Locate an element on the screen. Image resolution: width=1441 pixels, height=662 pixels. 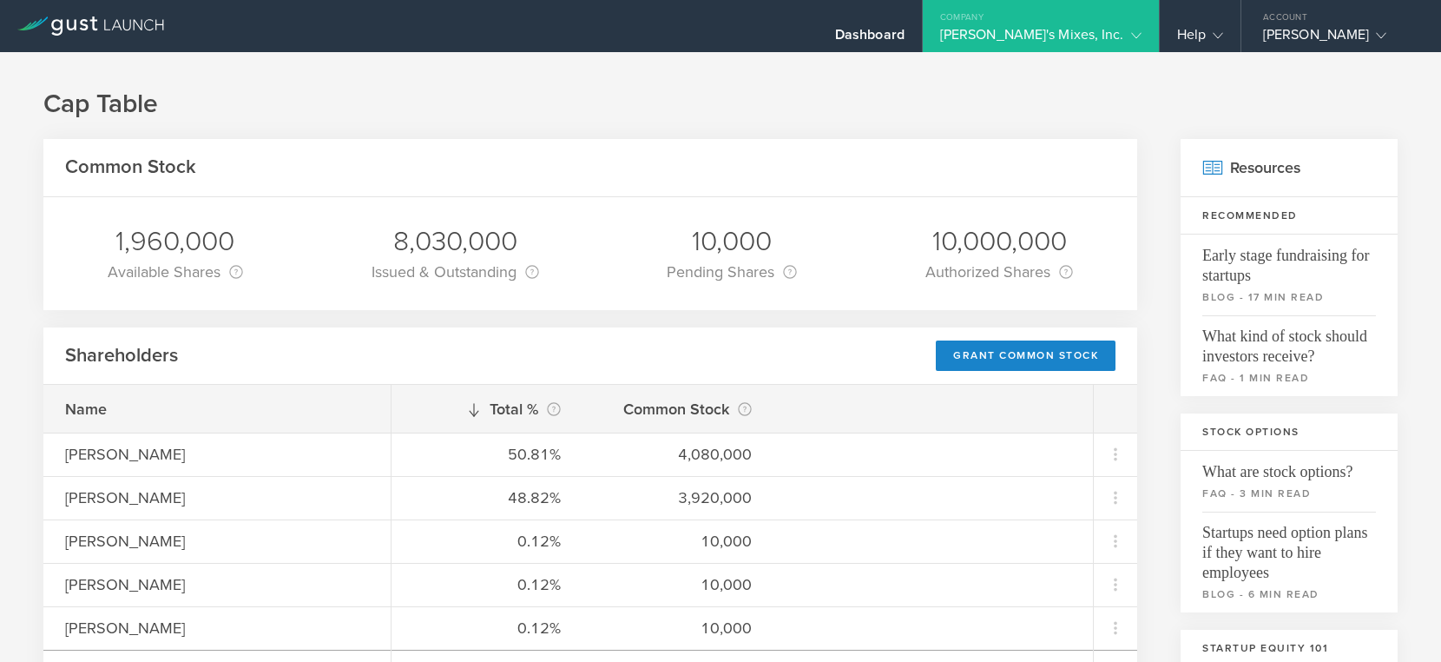
h3: Recommended is located at coordinates (1289, 215).